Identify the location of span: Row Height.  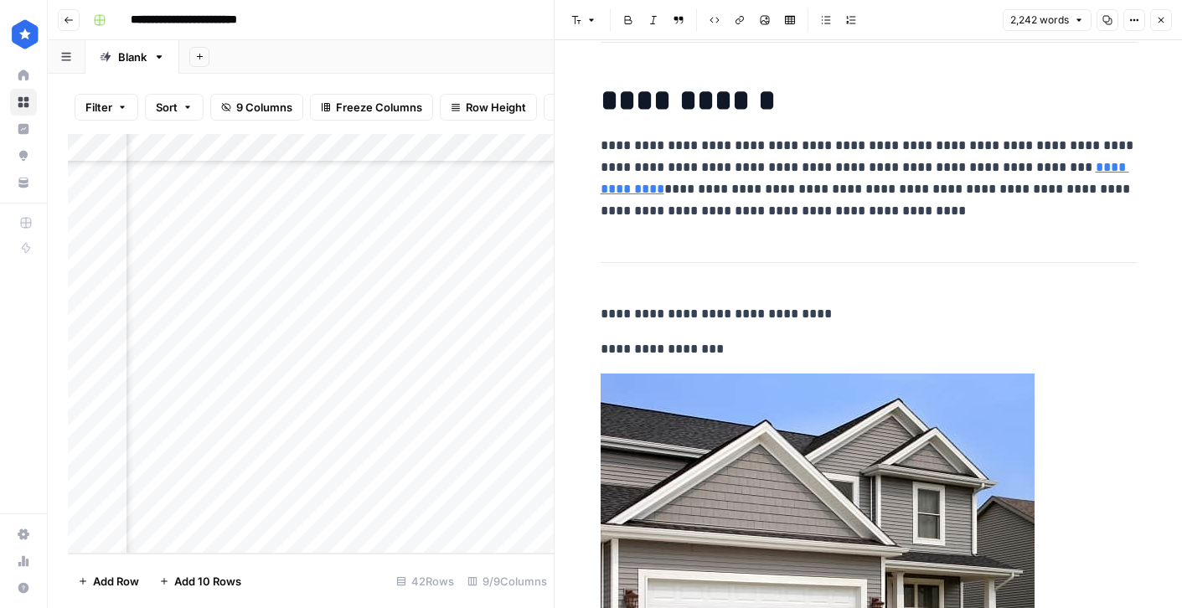
(496, 107).